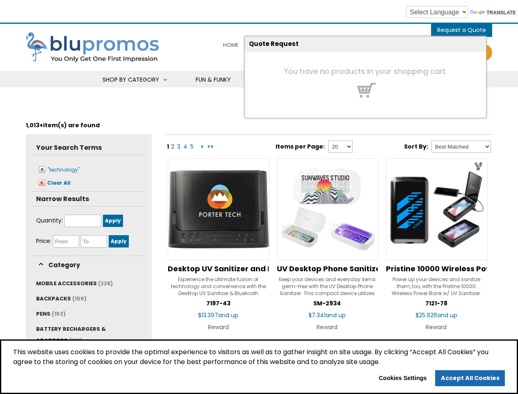 Image resolution: width=518 pixels, height=394 pixels. I want to click on span: Quantity, so click(49, 220).